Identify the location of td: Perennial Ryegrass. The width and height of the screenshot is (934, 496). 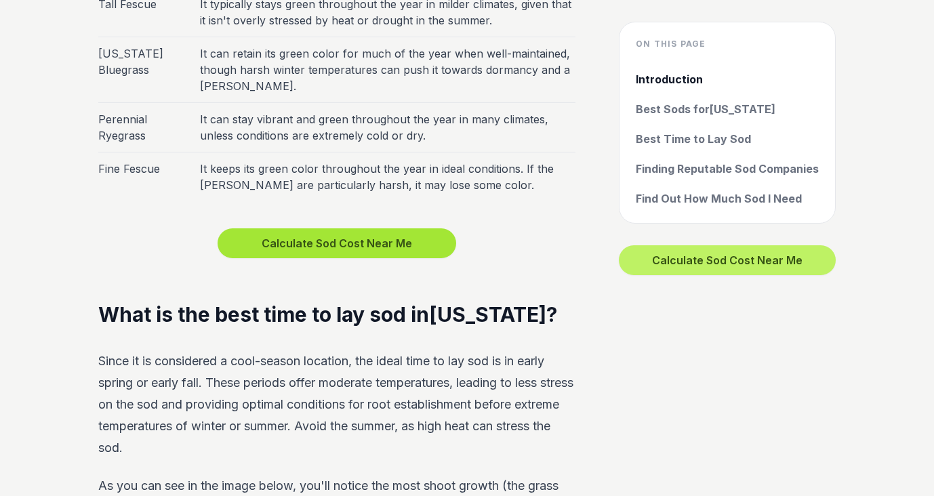
(145, 127).